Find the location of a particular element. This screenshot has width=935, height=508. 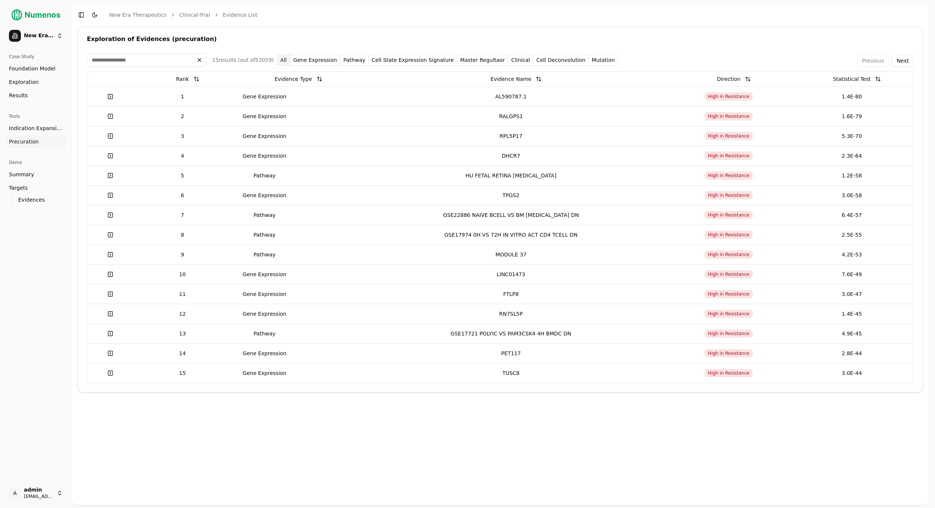

div: 4 is located at coordinates (182, 156).